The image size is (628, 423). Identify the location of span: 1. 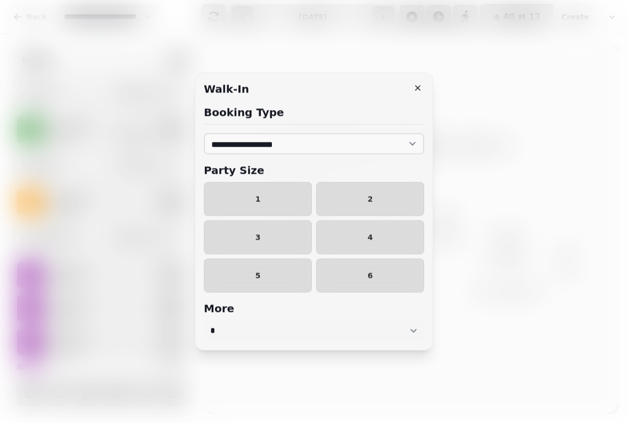
(257, 199).